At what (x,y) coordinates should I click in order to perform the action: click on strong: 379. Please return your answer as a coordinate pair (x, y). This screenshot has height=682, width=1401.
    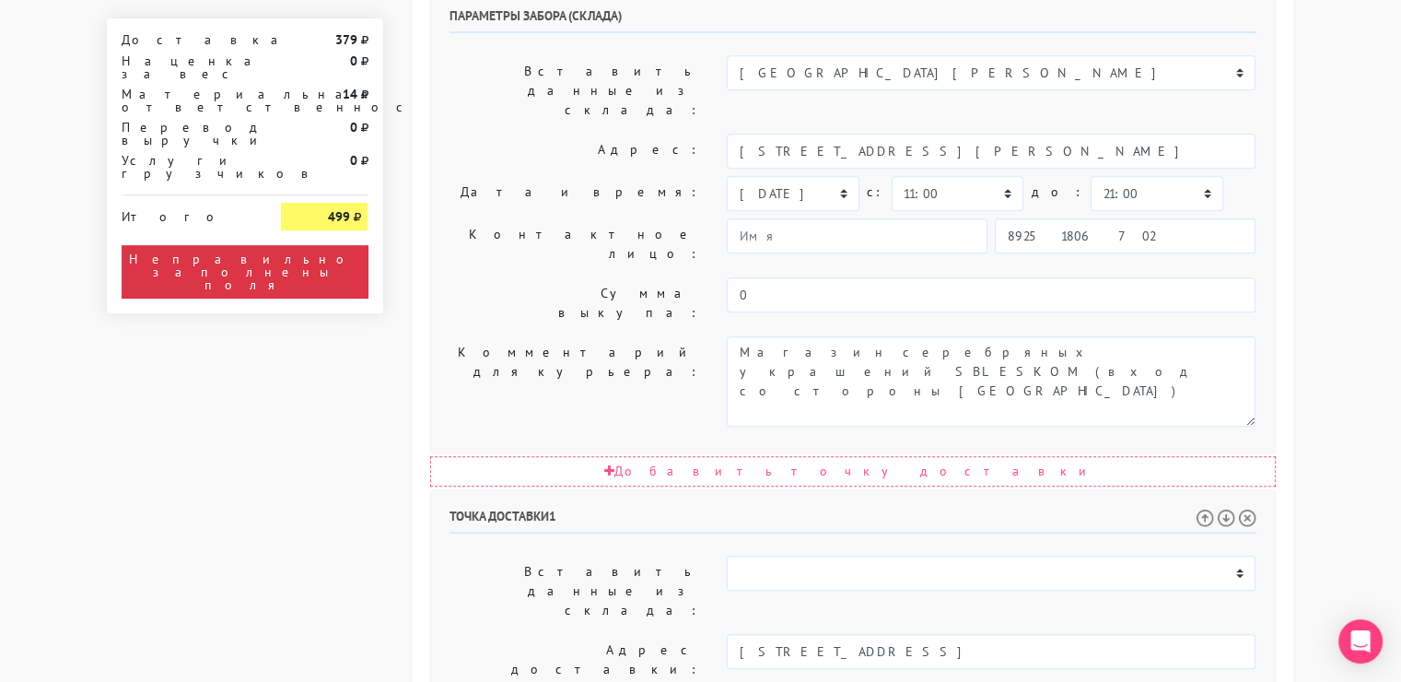
    Looking at the image, I should click on (345, 40).